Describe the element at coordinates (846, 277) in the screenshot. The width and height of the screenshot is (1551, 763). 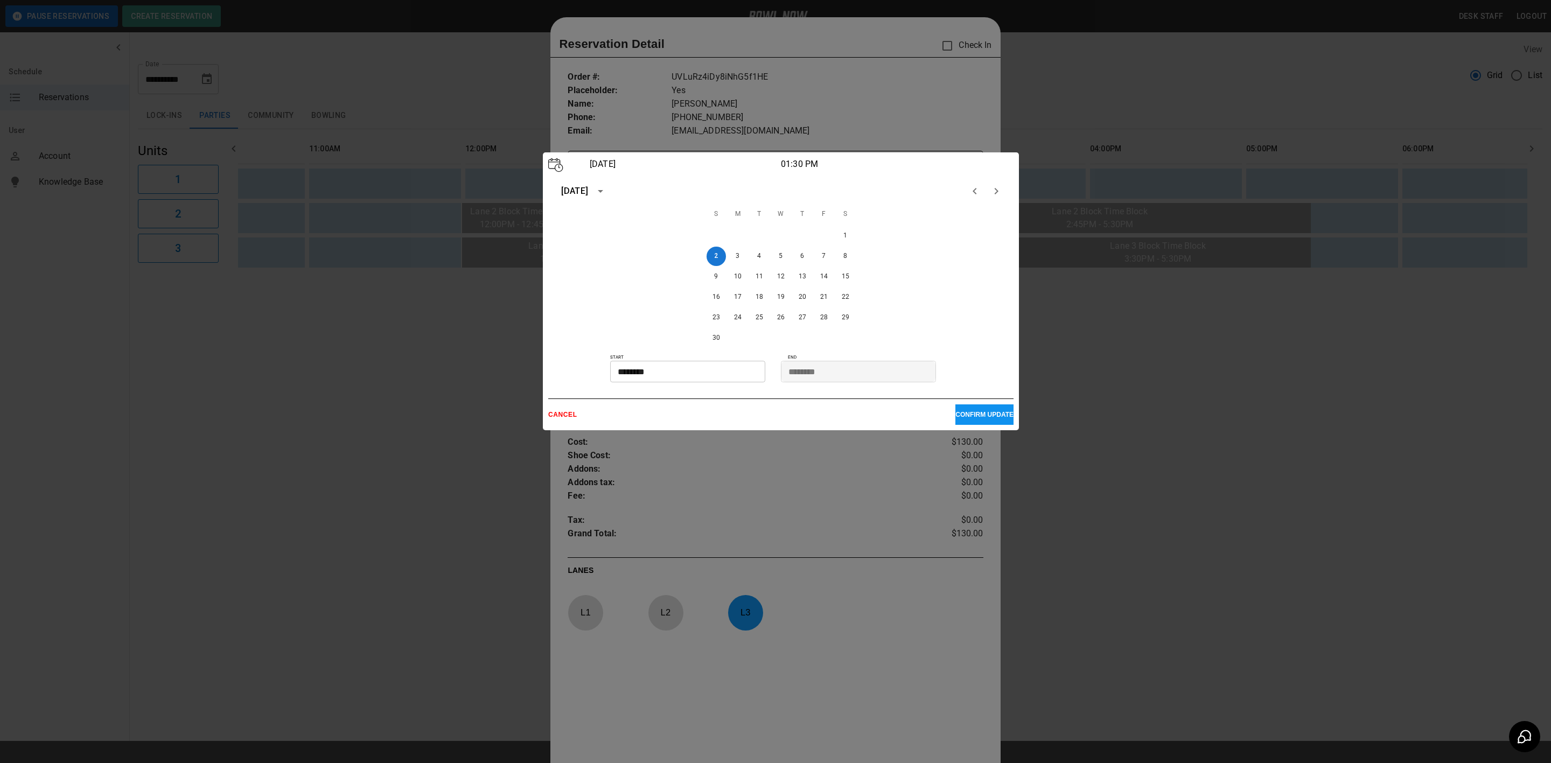
I see `button: 15` at that location.